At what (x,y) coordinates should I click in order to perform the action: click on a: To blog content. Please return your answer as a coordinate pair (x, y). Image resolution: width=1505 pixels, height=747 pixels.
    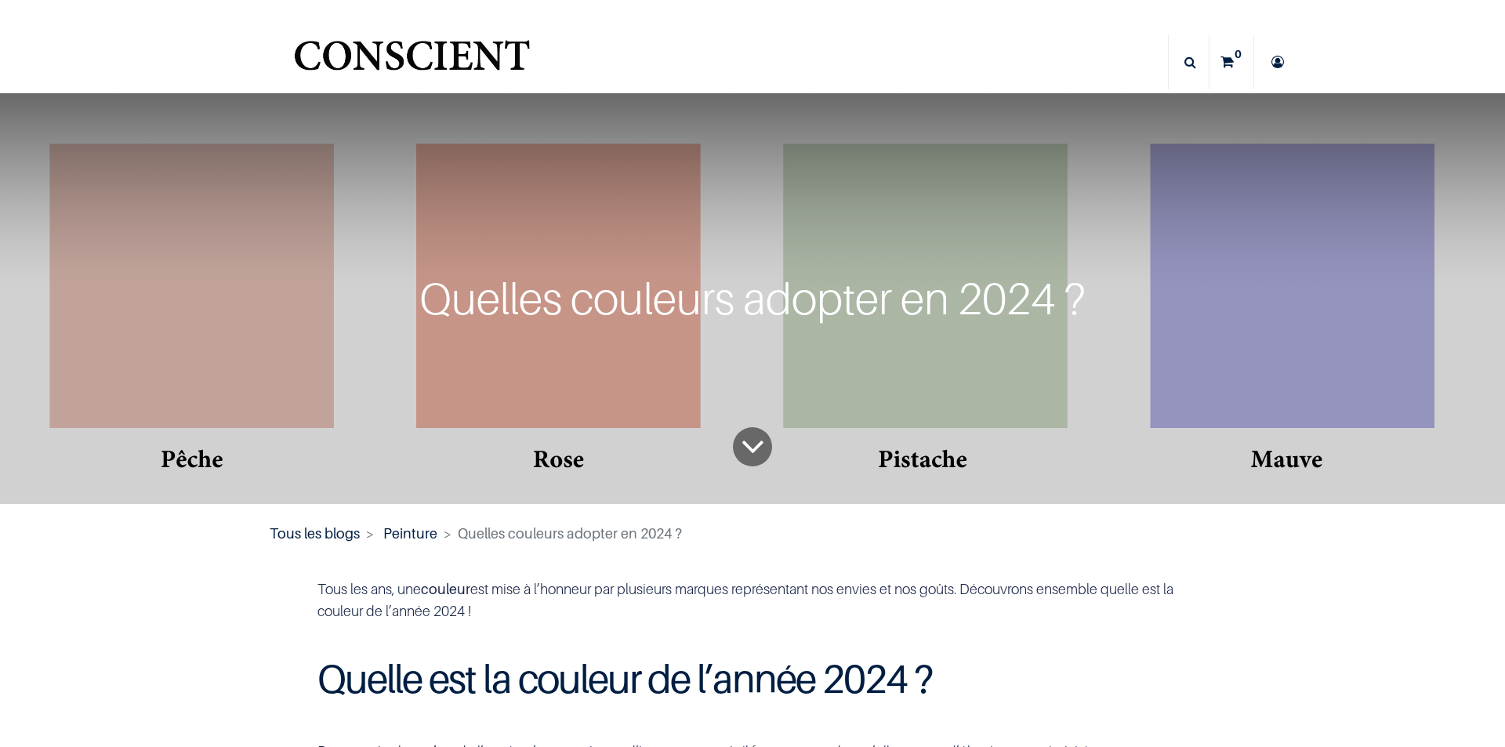
    Looking at the image, I should click on (753, 447).